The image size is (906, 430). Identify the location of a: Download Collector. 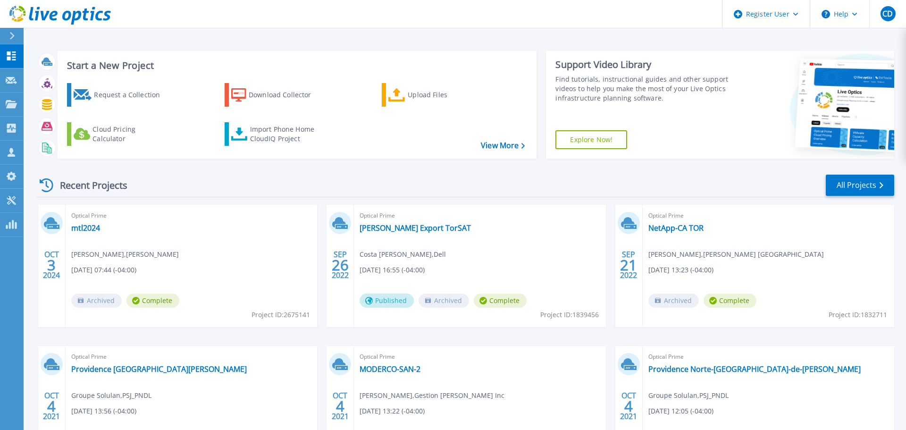
(277, 95).